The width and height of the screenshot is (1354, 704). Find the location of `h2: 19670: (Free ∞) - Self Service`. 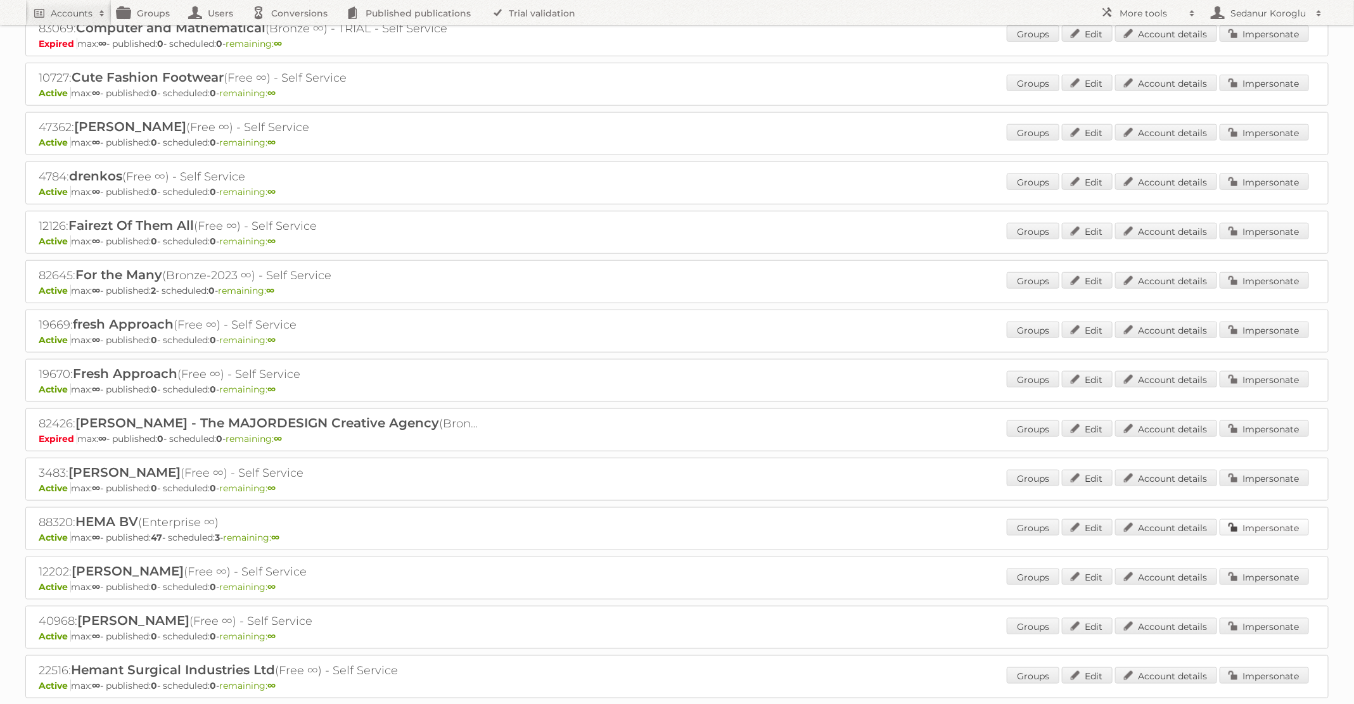

h2: 19670: (Free ∞) - Self Service is located at coordinates (260, 374).